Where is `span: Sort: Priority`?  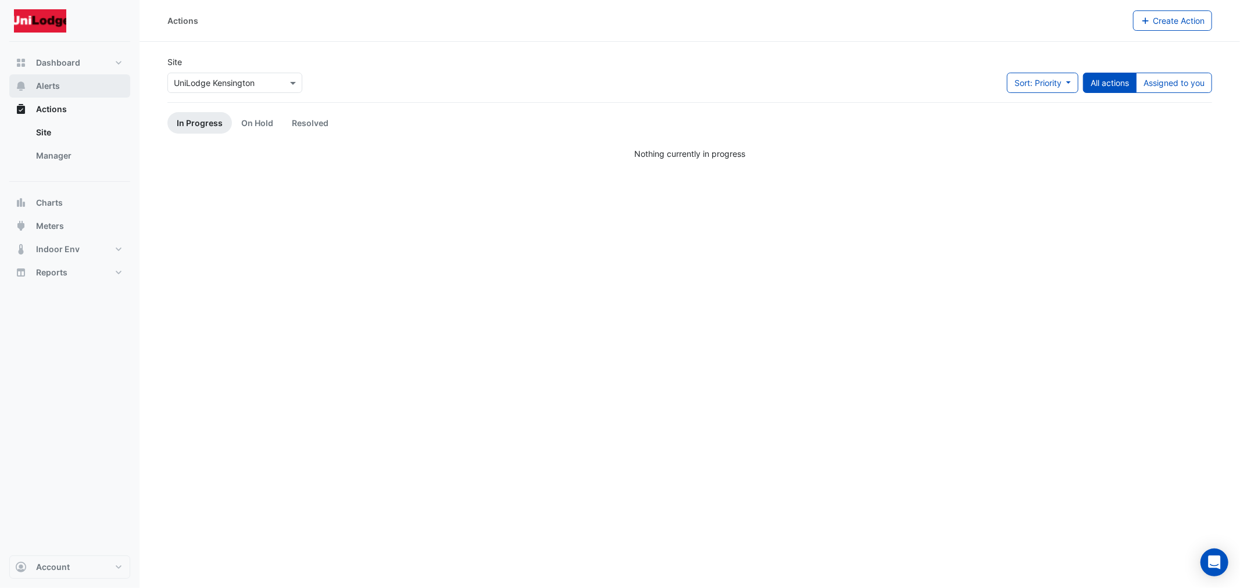
span: Sort: Priority is located at coordinates (1037, 83).